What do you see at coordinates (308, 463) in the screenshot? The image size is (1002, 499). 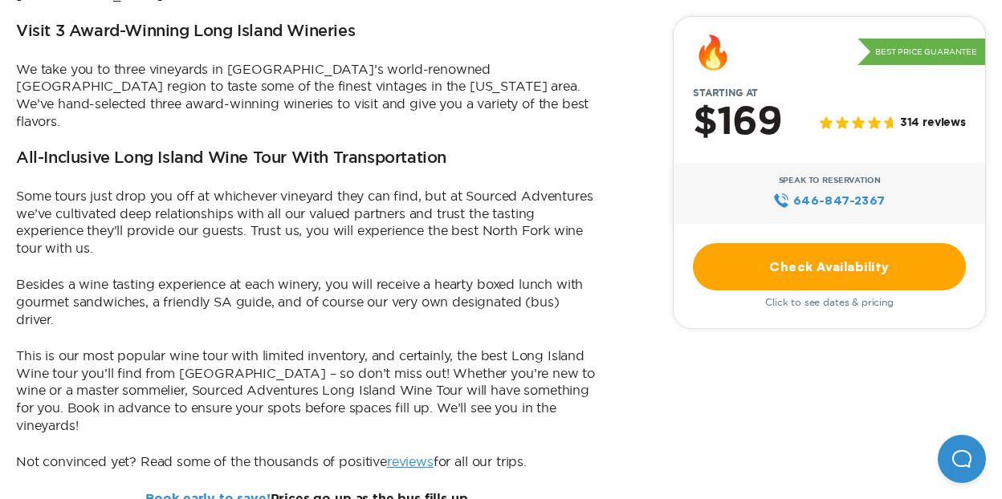 I see `p: Not convinced yet? Read some of the thousands of positive for all our trips.` at bounding box center [308, 463].